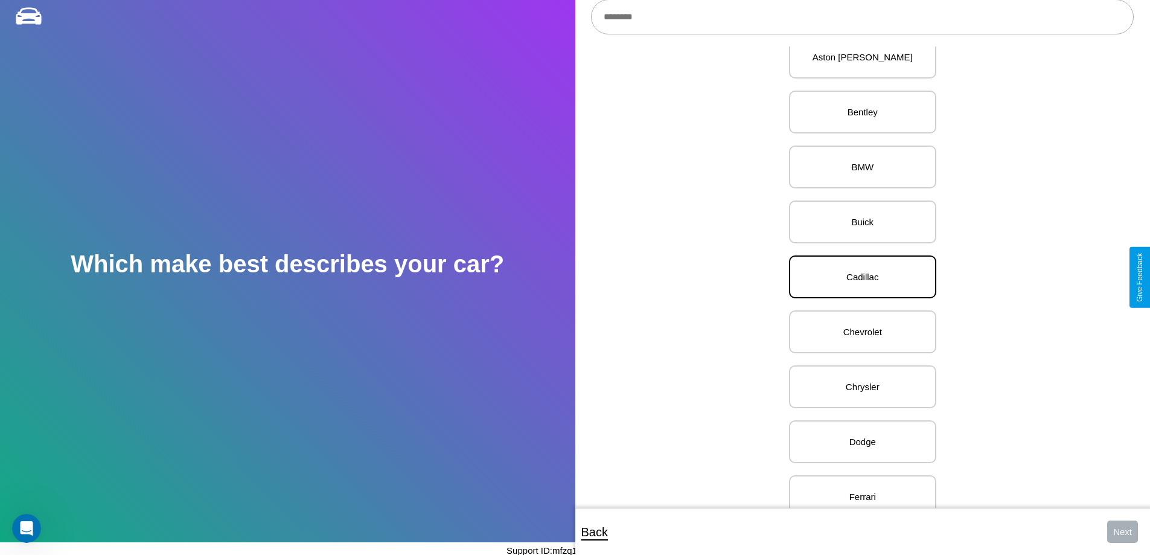 This screenshot has height=555, width=1150. What do you see at coordinates (594, 532) in the screenshot?
I see `p: Back` at bounding box center [594, 532].